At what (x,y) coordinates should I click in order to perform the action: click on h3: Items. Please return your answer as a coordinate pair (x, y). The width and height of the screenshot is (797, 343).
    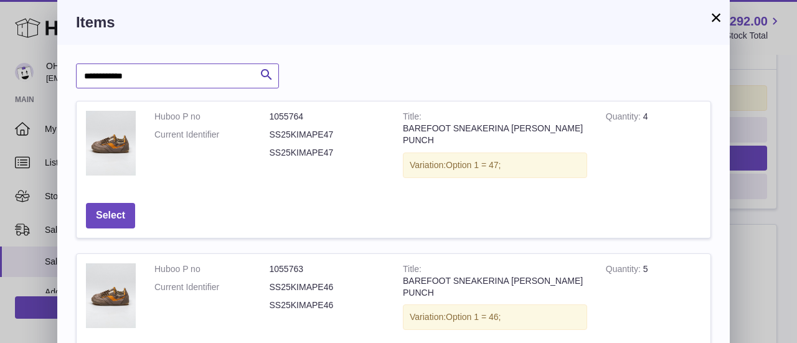
    Looking at the image, I should click on (393, 22).